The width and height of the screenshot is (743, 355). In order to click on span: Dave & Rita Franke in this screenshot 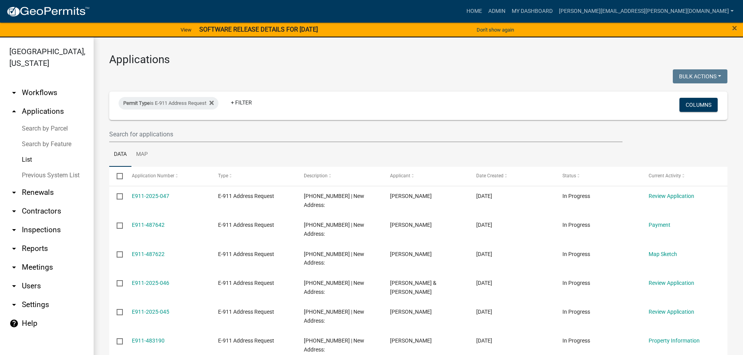, I will do `click(413, 287)`.